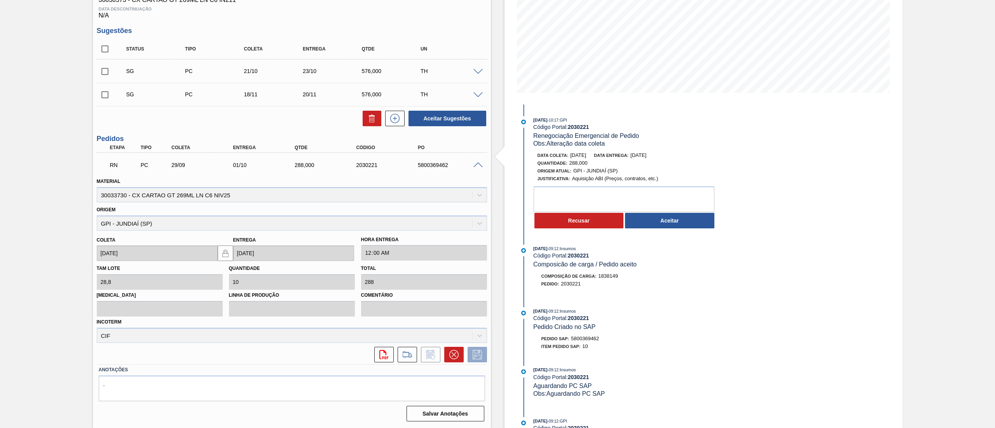  What do you see at coordinates (452, 355) in the screenshot?
I see `div: Cancelar pedido` at bounding box center [452, 355].